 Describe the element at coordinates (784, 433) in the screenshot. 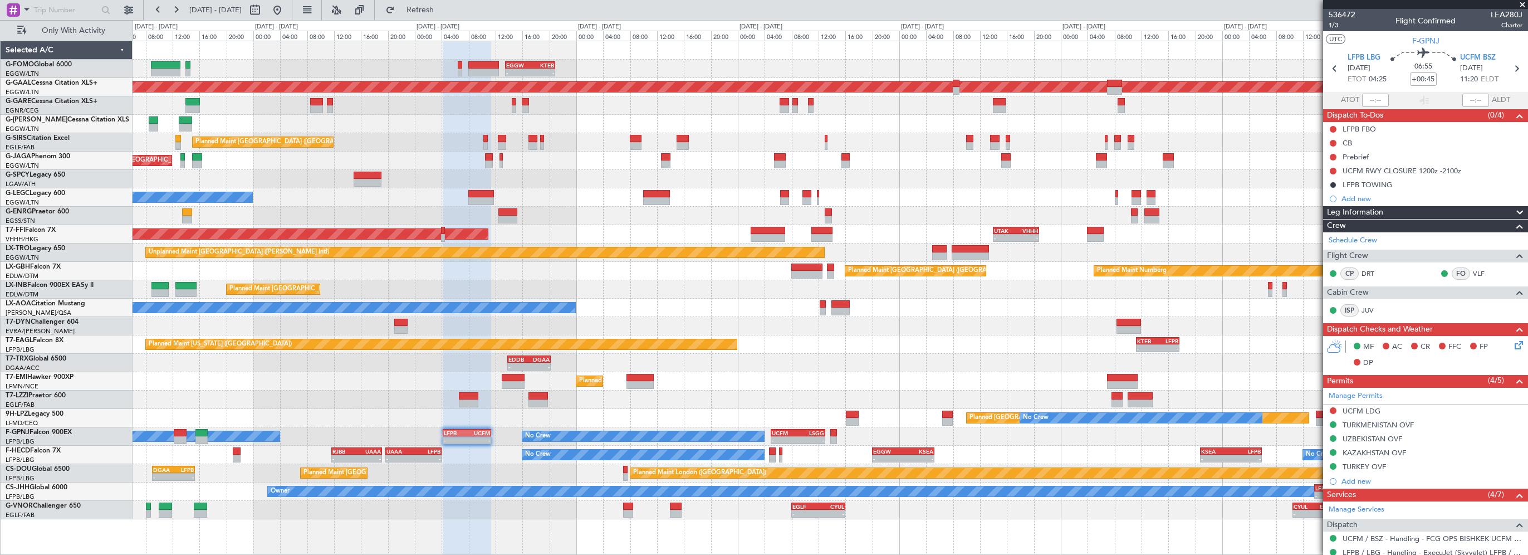

I see `div: UCFM` at that location.